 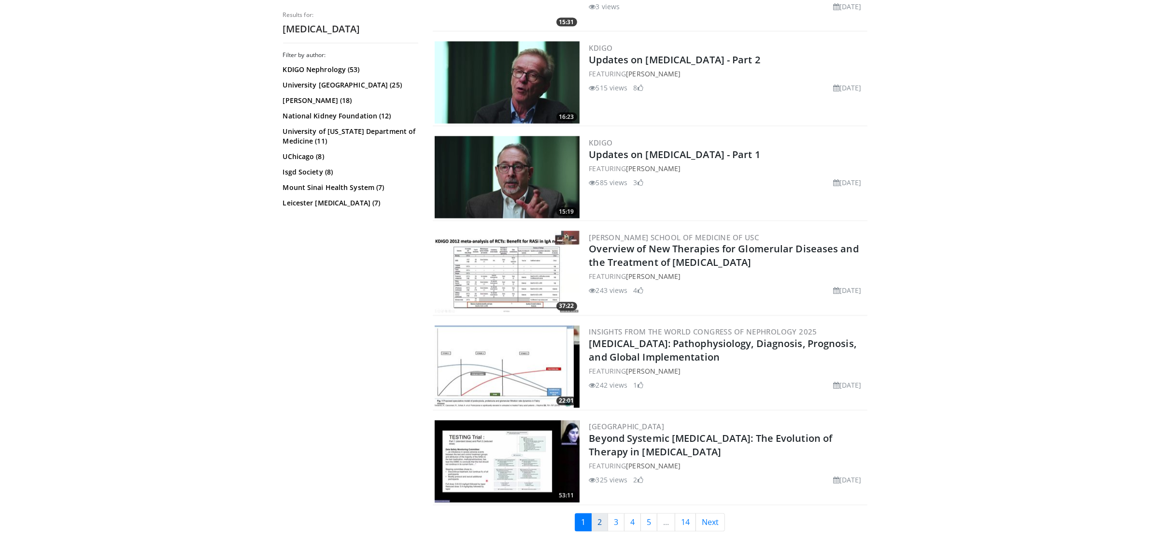 I want to click on a: 5, so click(x=649, y=522).